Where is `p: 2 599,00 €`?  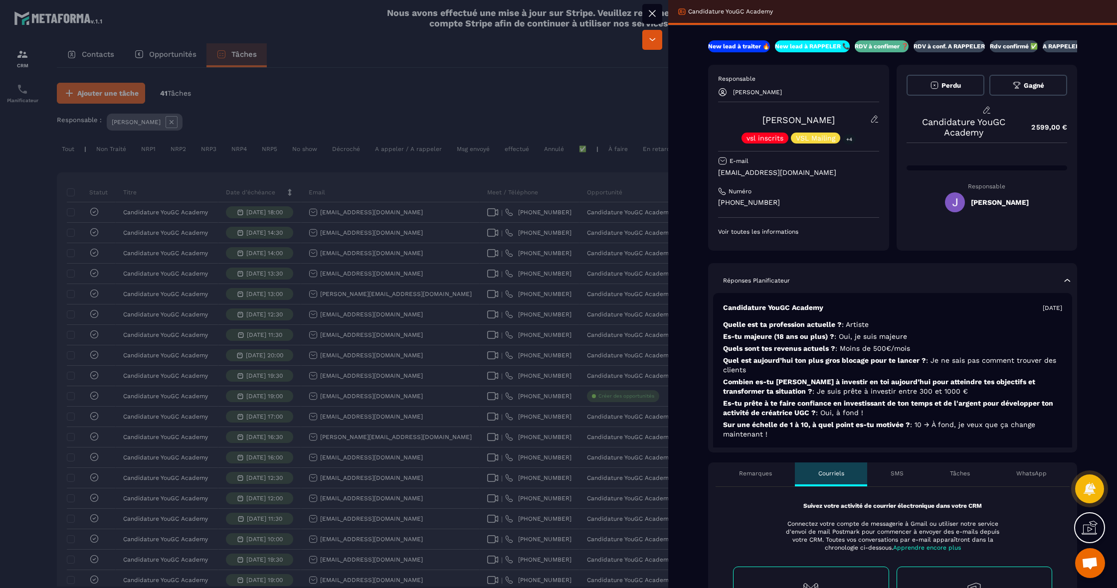 p: 2 599,00 € is located at coordinates (1044, 127).